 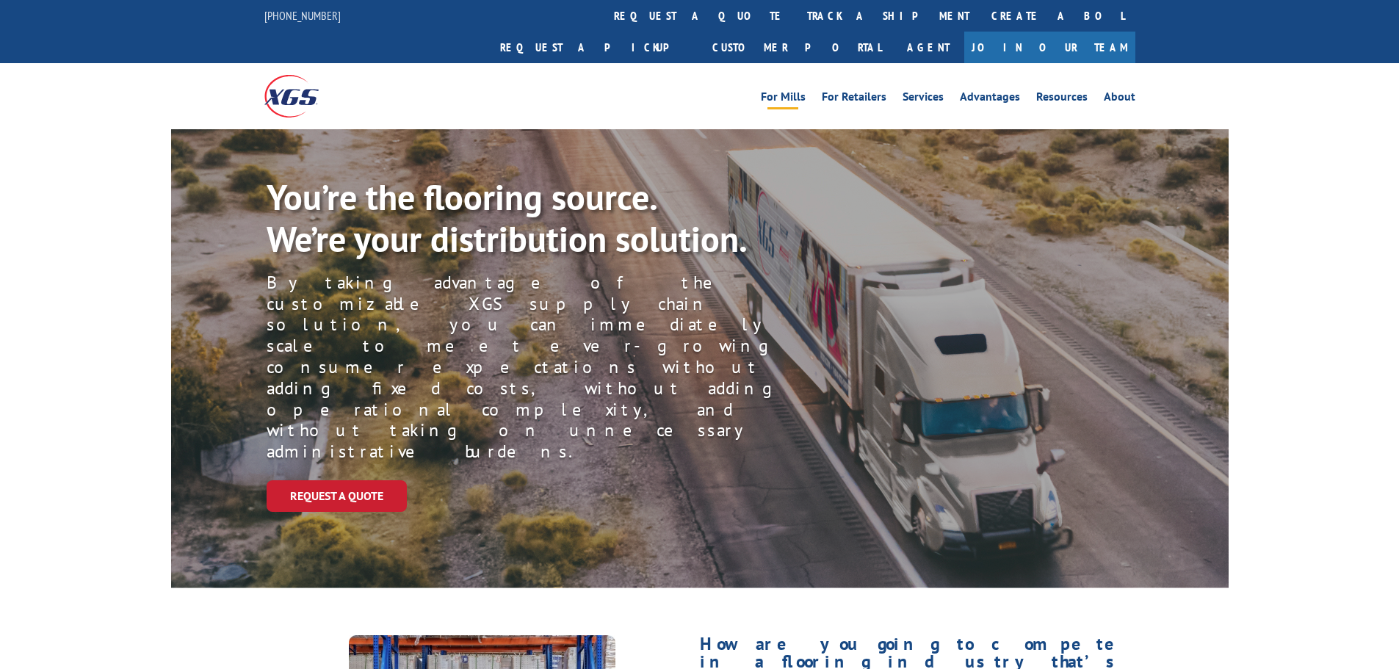 What do you see at coordinates (523, 218) in the screenshot?
I see `p: You’re the flooring source. We’re your distribution solution.` at bounding box center [523, 218].